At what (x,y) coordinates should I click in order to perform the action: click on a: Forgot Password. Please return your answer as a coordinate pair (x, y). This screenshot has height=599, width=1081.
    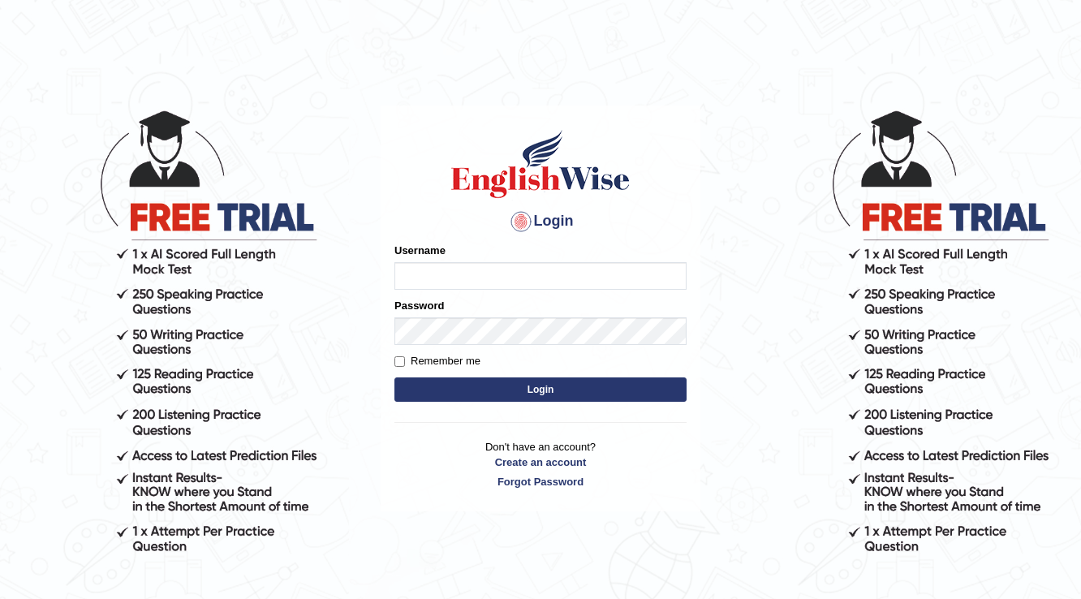
    Looking at the image, I should click on (541, 481).